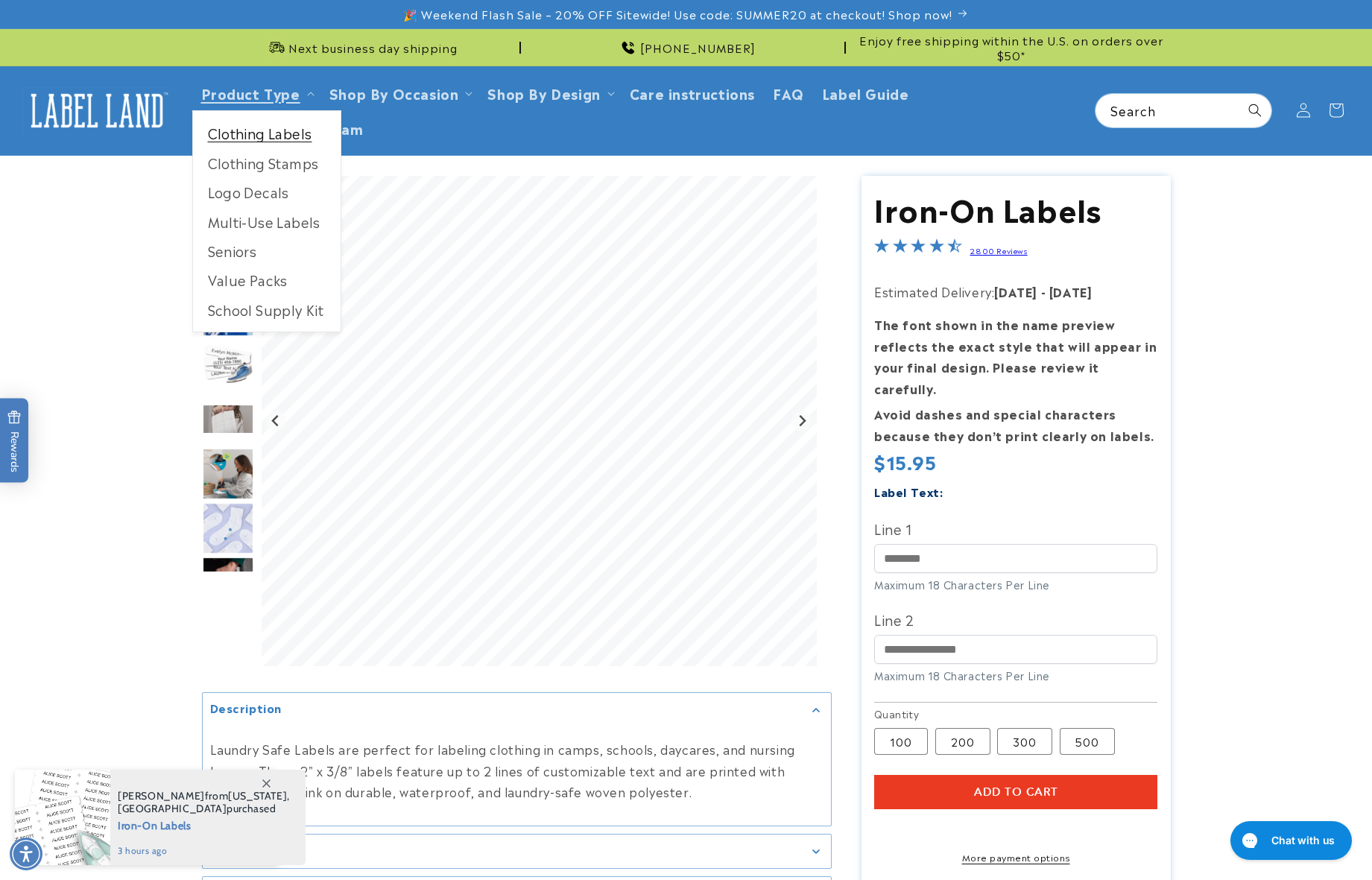 This screenshot has width=1372, height=880. What do you see at coordinates (79, 25) in the screenshot?
I see `h1: Chat with us` at bounding box center [79, 25].